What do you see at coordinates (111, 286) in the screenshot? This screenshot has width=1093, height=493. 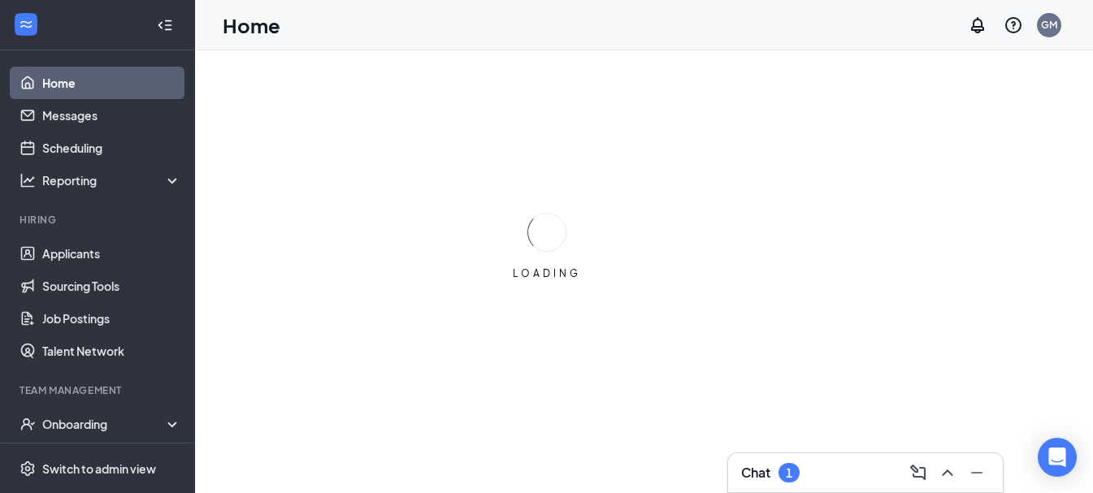 I see `a: Sourcing Tools` at bounding box center [111, 286].